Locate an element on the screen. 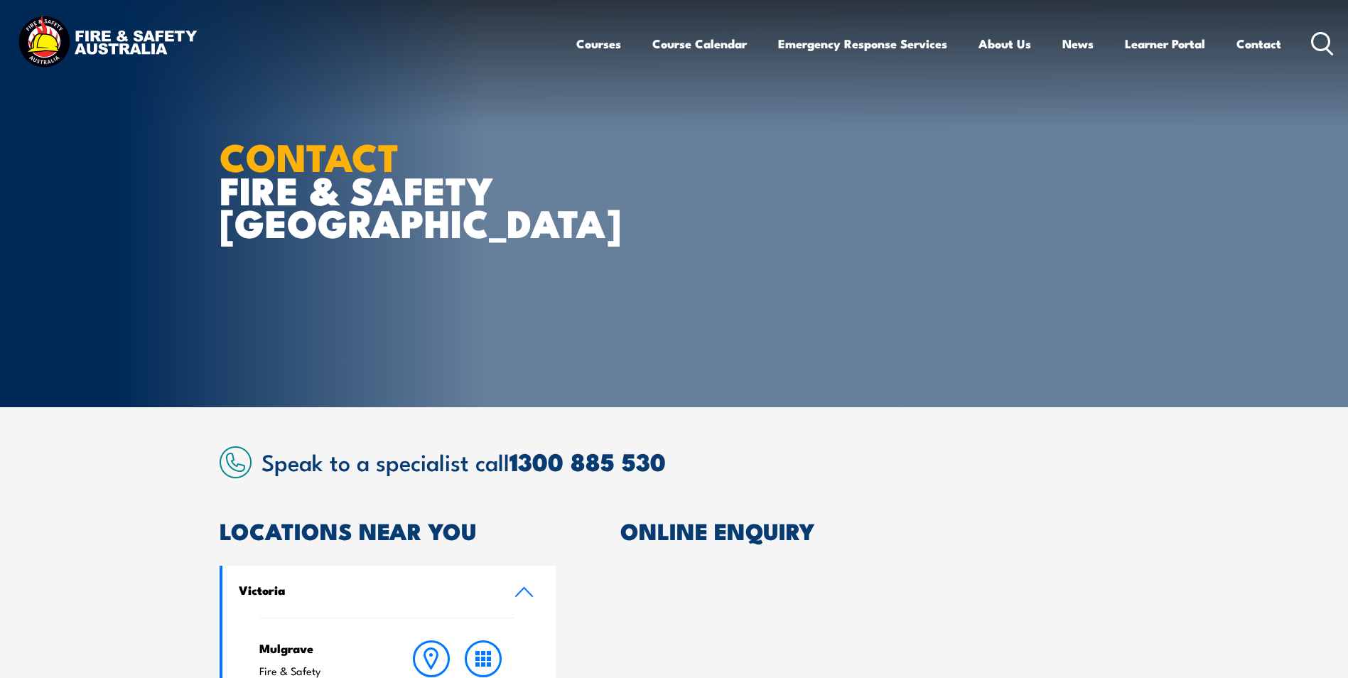 The width and height of the screenshot is (1348, 678). h2: LOCATIONS NEAR YOU is located at coordinates (388, 530).